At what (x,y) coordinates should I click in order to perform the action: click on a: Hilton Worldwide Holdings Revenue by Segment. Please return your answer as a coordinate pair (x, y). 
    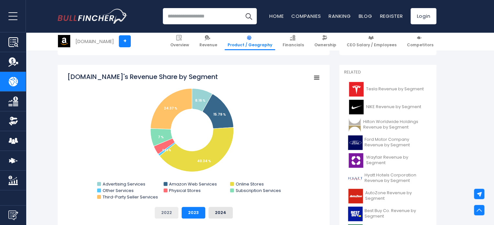
    Looking at the image, I should click on (388, 125).